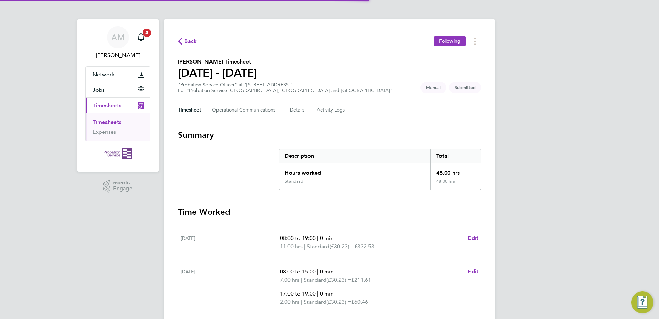 The image size is (659, 319). I want to click on span: £211.61, so click(361, 279).